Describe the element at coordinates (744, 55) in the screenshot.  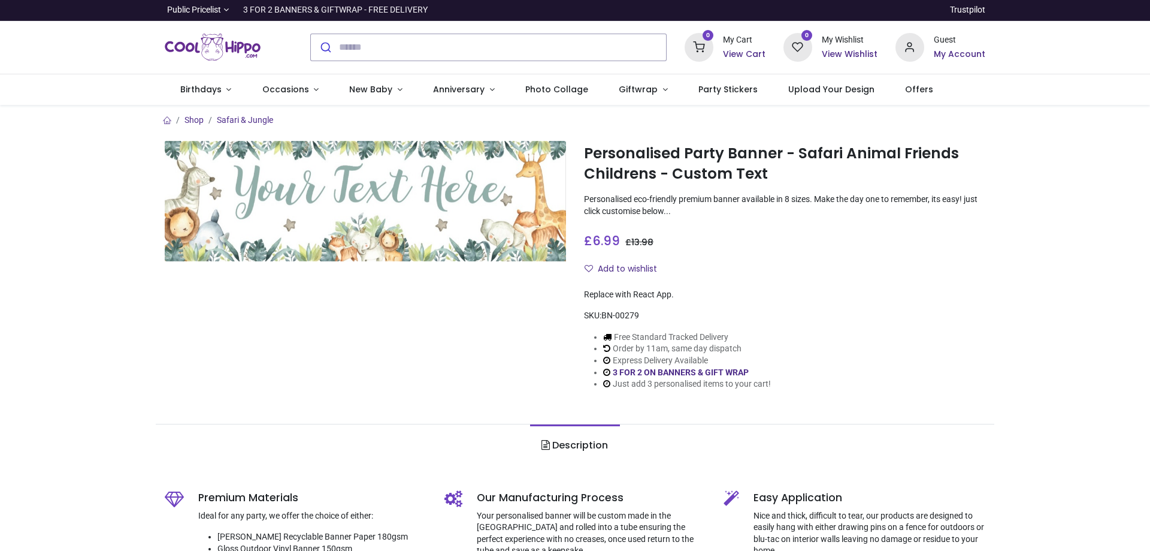
I see `a: View Cart` at that location.